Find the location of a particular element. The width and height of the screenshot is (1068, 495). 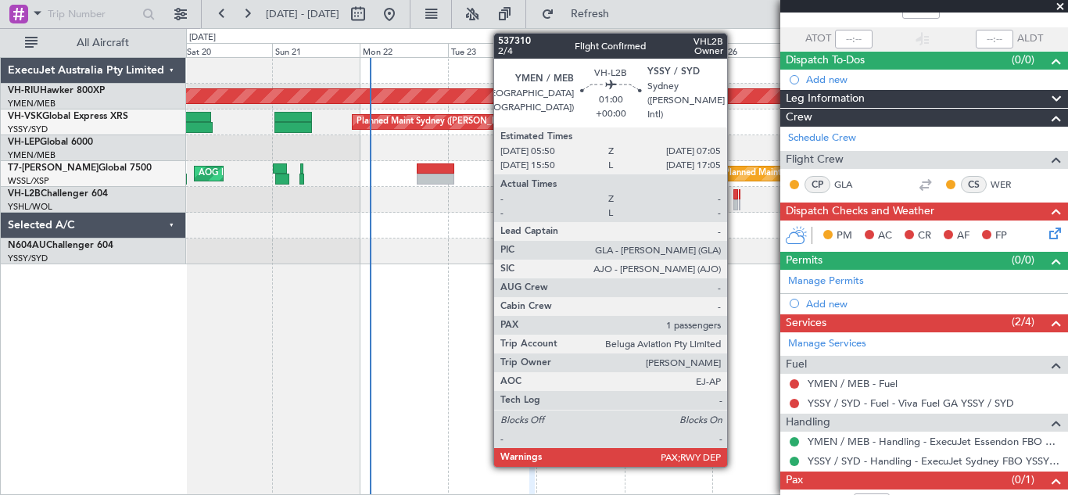

span: Refresh is located at coordinates (590, 14).